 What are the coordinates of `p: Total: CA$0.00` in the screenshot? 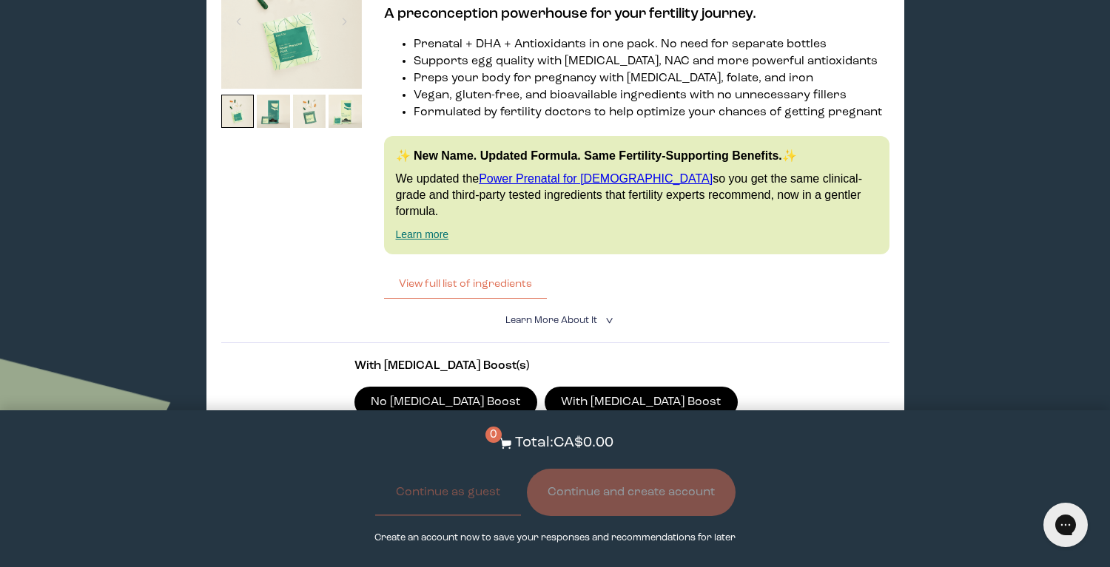 It's located at (564, 443).